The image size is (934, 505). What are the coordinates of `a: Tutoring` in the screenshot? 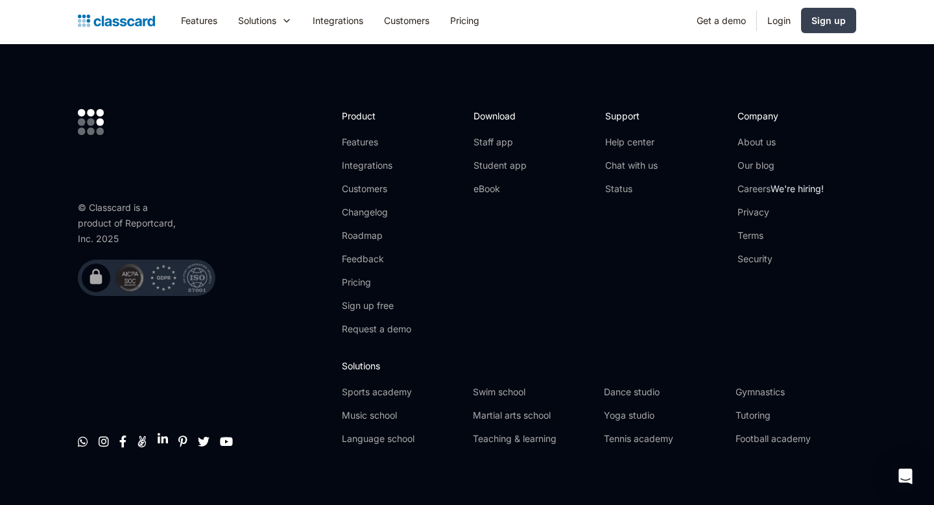 It's located at (796, 415).